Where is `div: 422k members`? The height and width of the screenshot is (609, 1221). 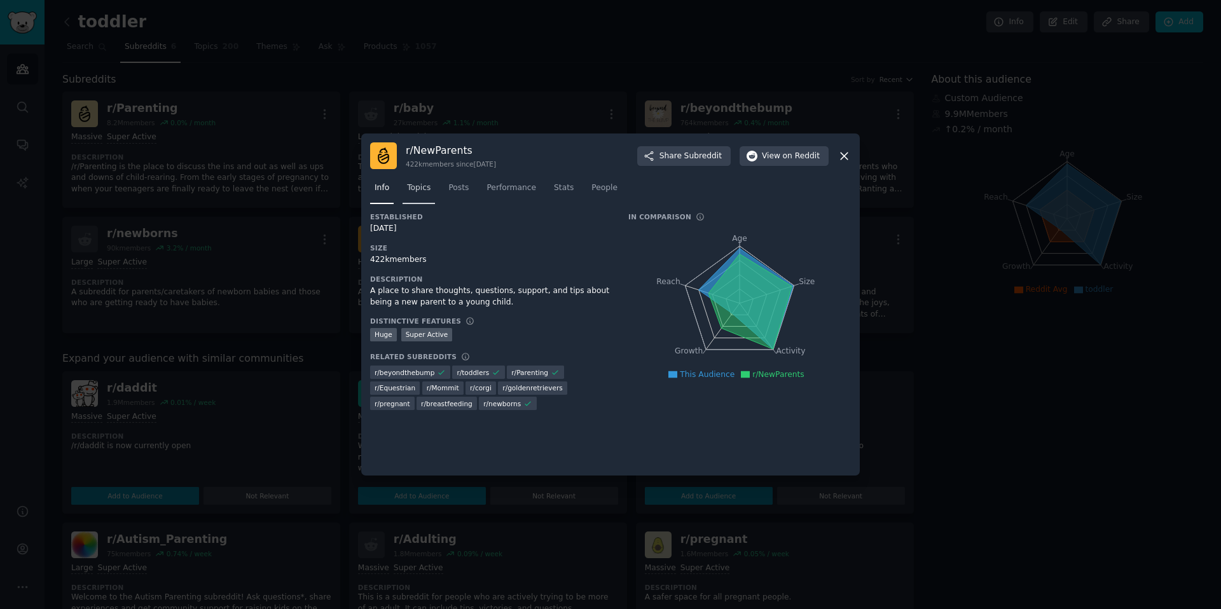
div: 422k members is located at coordinates (490, 260).